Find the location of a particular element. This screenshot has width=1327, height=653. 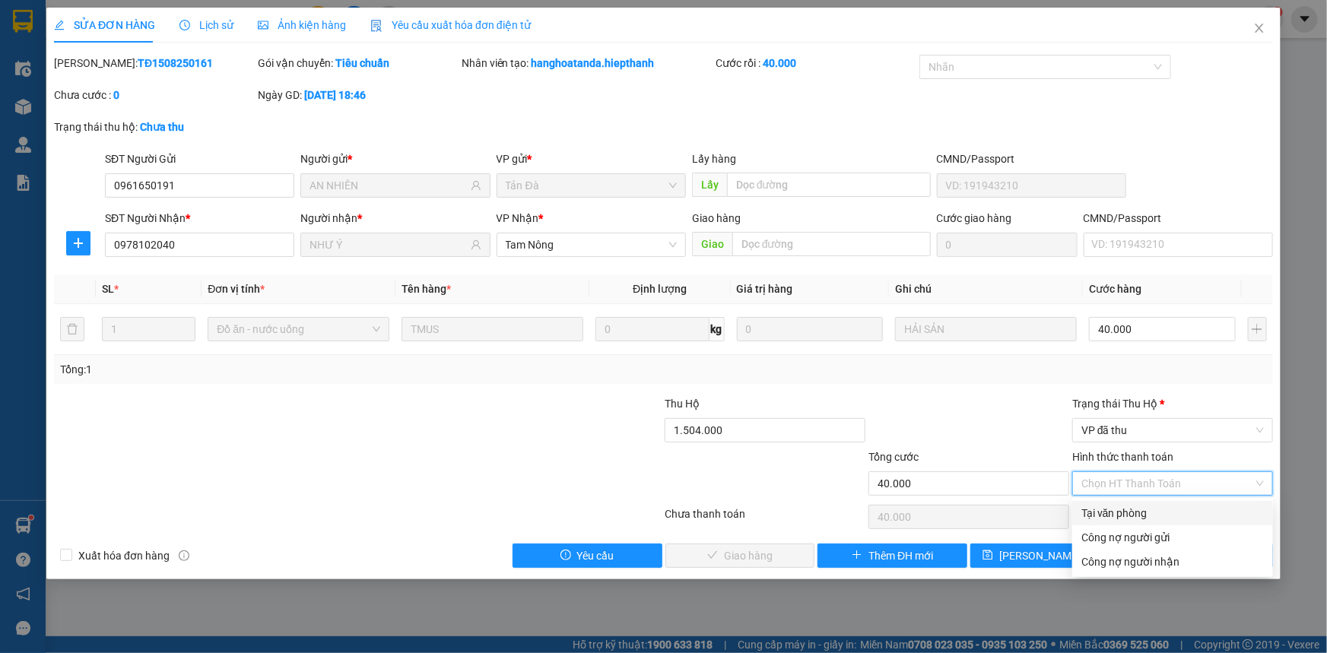

span: Định lượng is located at coordinates (659, 289).